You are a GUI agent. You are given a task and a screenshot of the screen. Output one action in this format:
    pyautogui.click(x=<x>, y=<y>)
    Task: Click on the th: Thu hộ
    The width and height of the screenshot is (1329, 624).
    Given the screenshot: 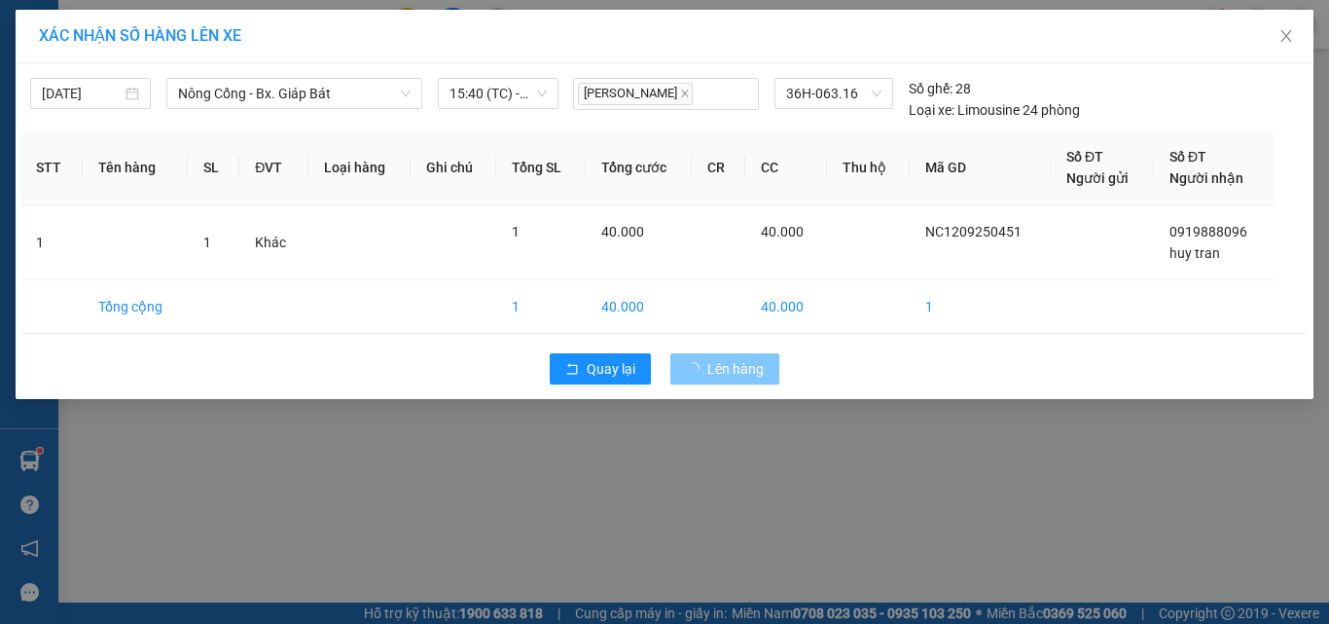 What is the action you would take?
    pyautogui.click(x=868, y=167)
    